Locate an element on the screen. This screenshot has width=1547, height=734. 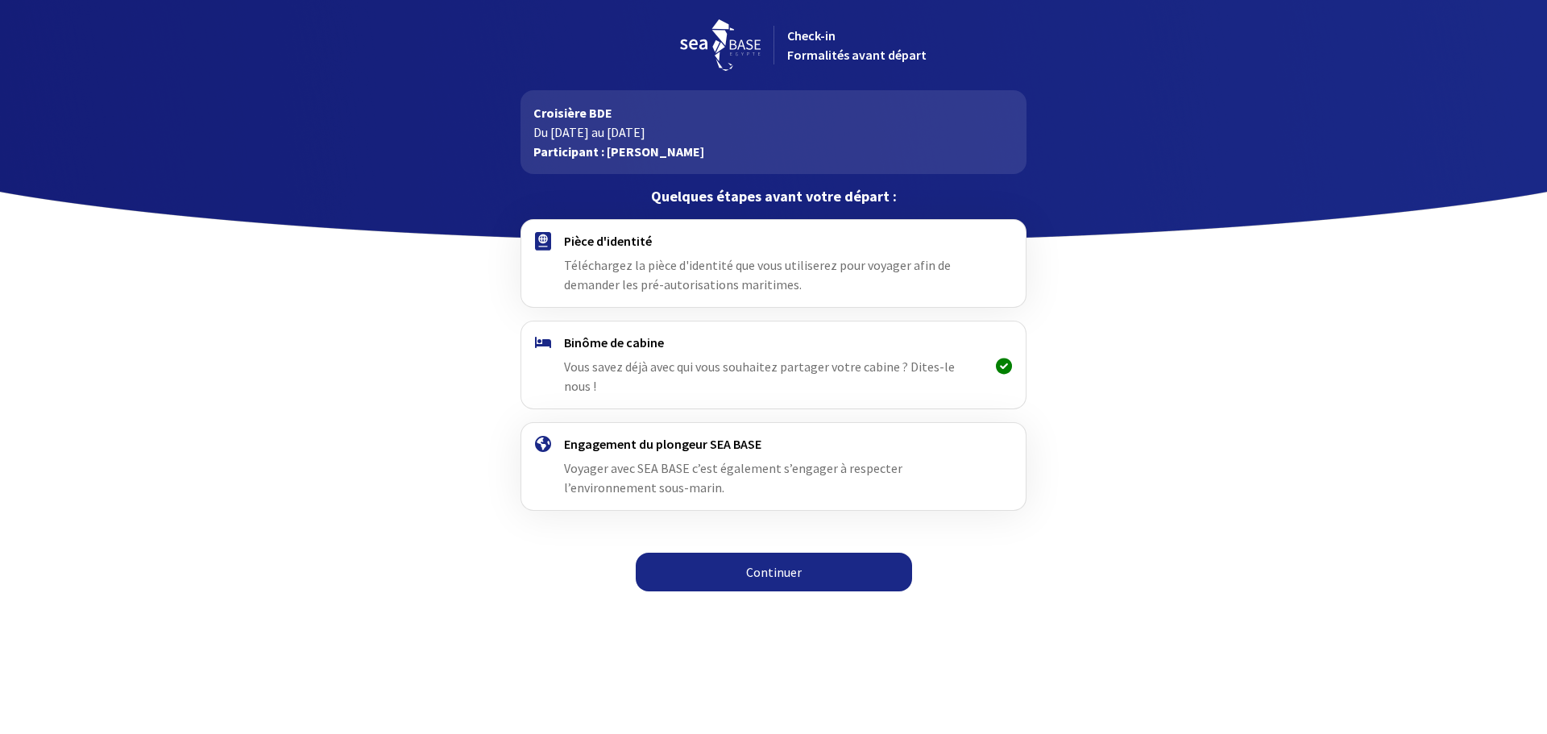
span: Vous savez déjà avec qui vous souhaitez partager votre cabine ? Dites-le nous ! is located at coordinates (759, 376).